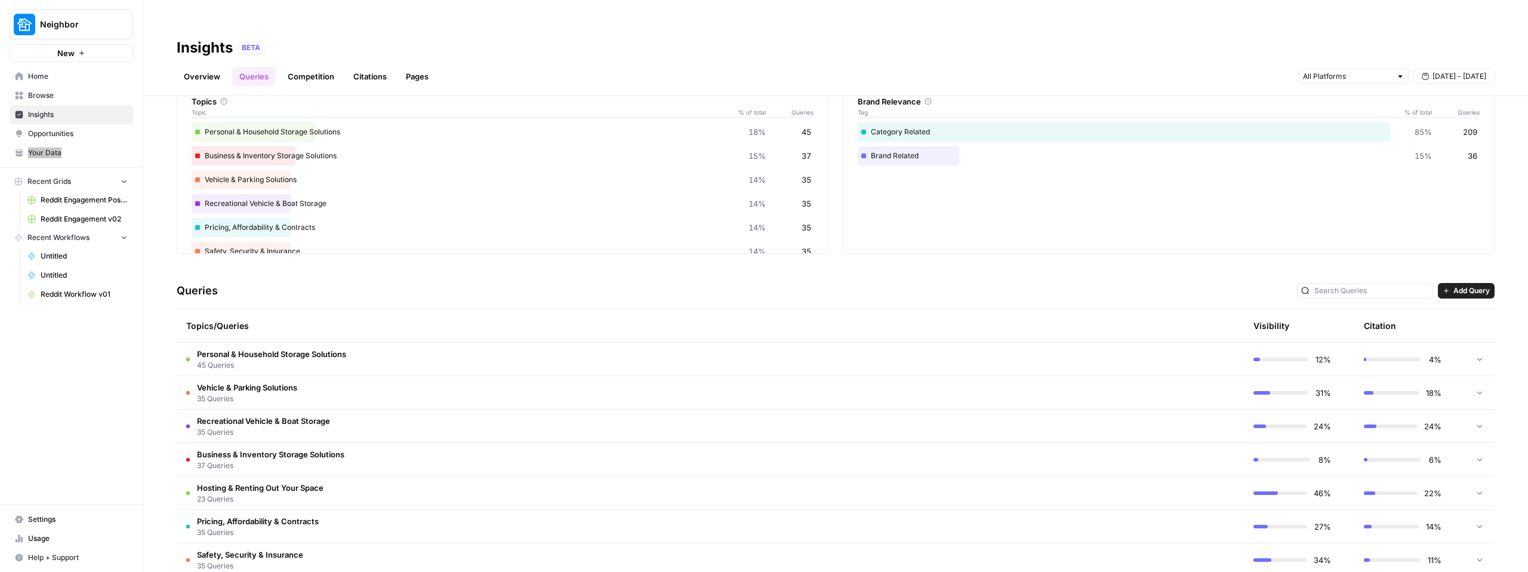  I want to click on span: 8%, so click(1324, 460).